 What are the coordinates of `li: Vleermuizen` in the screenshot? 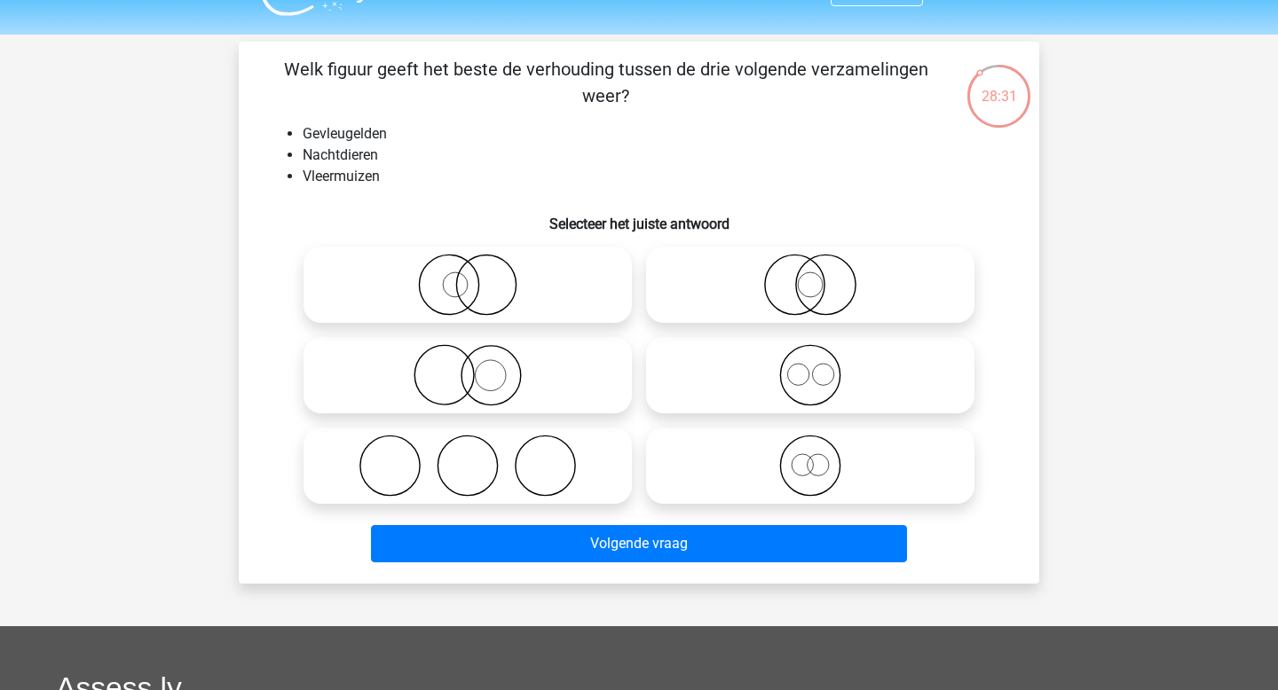 It's located at (657, 177).